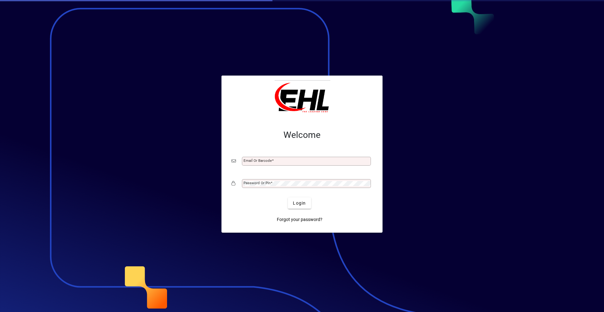 This screenshot has height=312, width=604. What do you see at coordinates (299, 203) in the screenshot?
I see `button: Login` at bounding box center [299, 203].